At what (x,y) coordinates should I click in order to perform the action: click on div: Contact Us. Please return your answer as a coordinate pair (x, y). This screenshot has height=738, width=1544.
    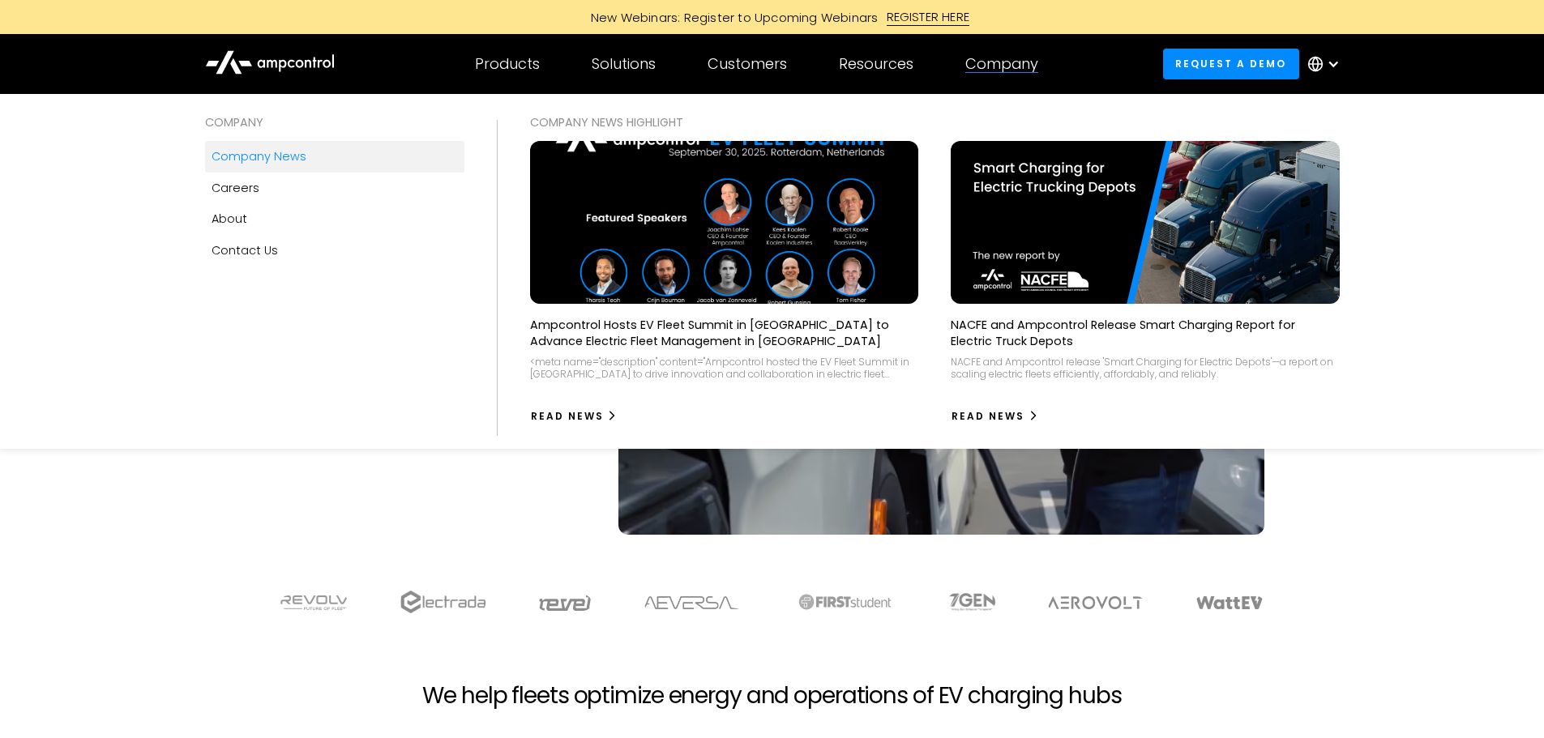
    Looking at the image, I should click on (245, 250).